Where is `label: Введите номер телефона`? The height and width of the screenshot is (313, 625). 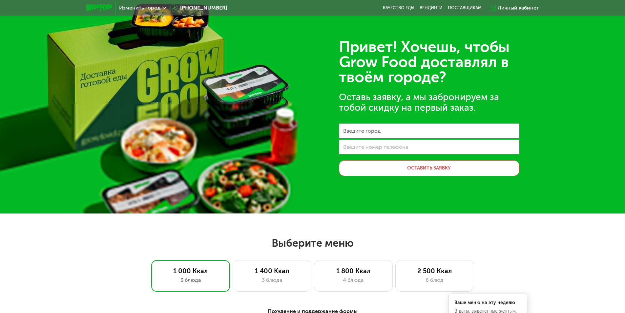 label: Введите номер телефона is located at coordinates (376, 147).